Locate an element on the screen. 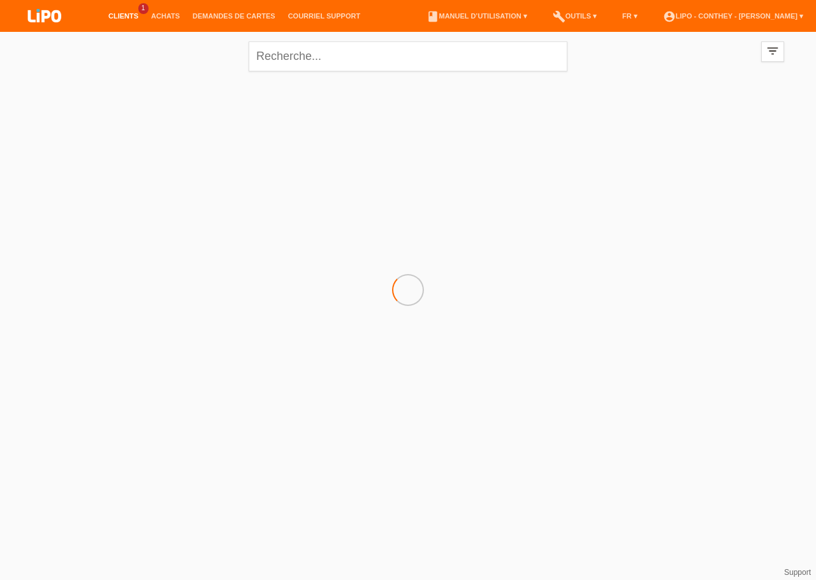  span: 1 is located at coordinates (143, 8).